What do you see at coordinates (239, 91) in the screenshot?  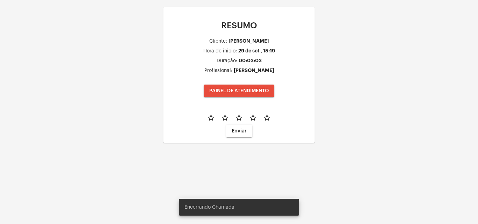 I see `button: PAINEL DE ATENDIMENTO` at bounding box center [239, 91].